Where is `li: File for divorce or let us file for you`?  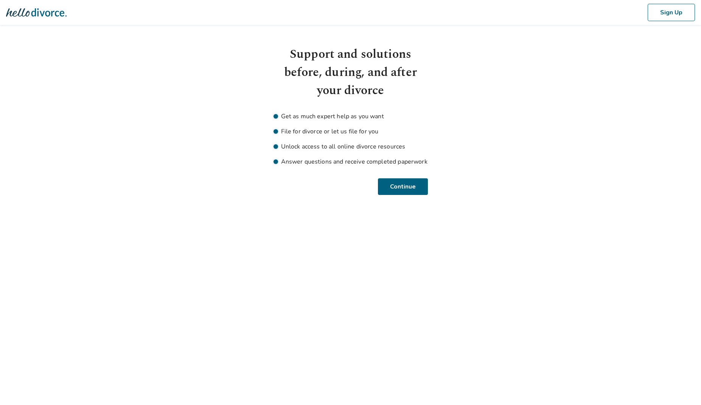 li: File for divorce or let us file for you is located at coordinates (351, 132).